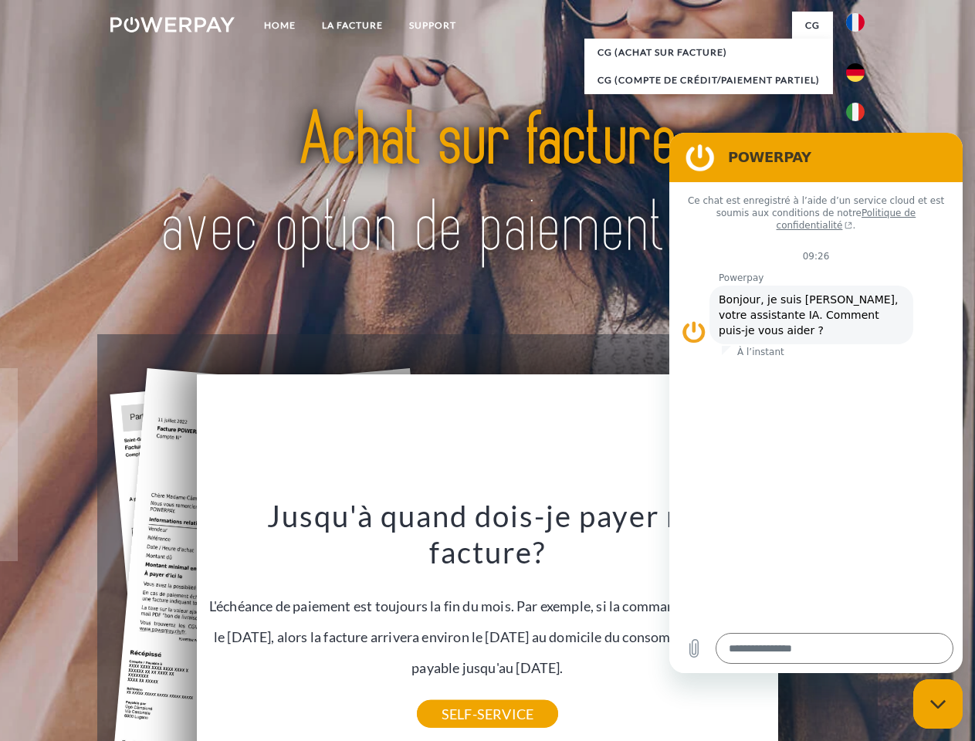 This screenshot has width=975, height=741. I want to click on a: SELF-SERVICE, so click(487, 714).